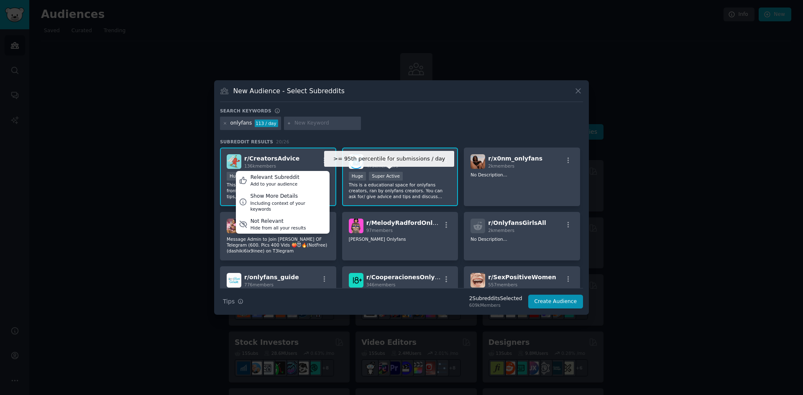 Image resolution: width=803 pixels, height=395 pixels. Describe the element at coordinates (326, 123) in the screenshot. I see `input: New Keyword` at that location.